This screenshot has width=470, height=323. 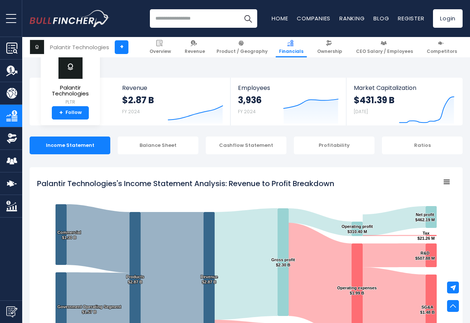 I want to click on a: Employees 3,936 FY 2024, so click(x=288, y=101).